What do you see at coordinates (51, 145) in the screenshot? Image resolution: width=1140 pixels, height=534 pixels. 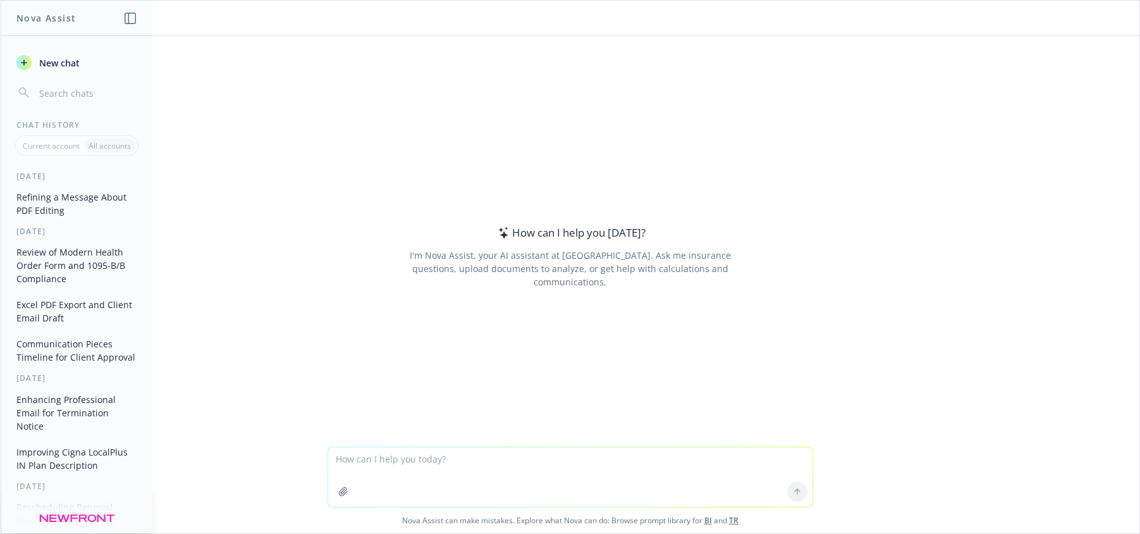 I see `p: Current account` at bounding box center [51, 145].